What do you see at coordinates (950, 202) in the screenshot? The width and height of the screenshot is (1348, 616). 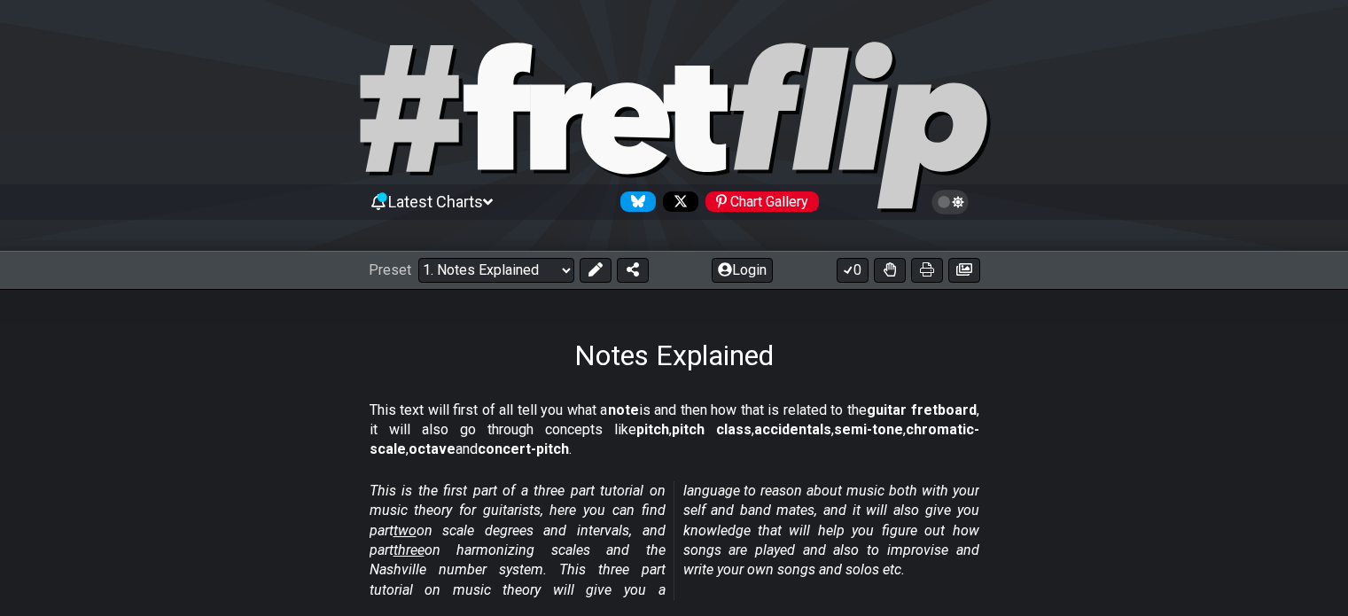 I see `span: Toggle light / dark theme` at bounding box center [950, 202].